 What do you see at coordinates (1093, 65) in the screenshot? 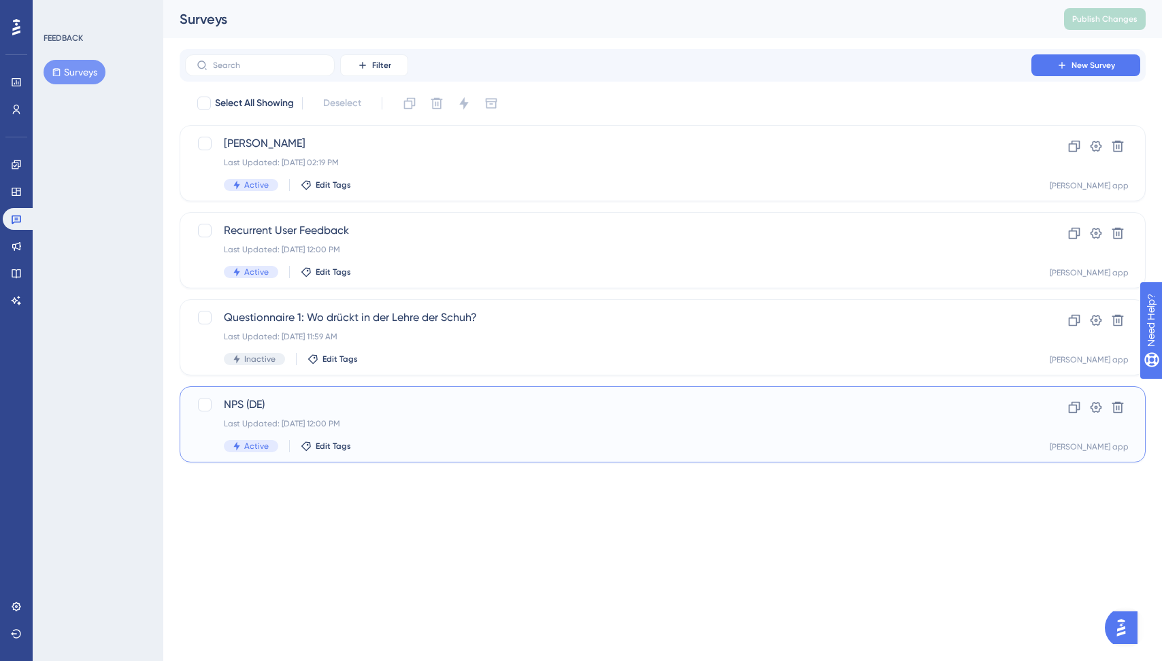
I see `span: New Survey` at bounding box center [1093, 65].